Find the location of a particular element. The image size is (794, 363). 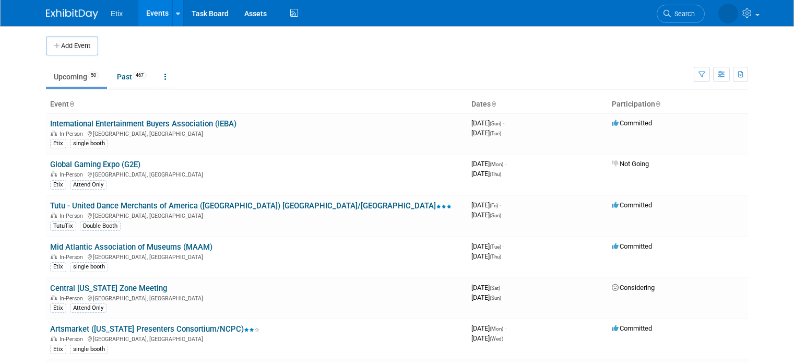

span: (Sat) is located at coordinates (495, 288).